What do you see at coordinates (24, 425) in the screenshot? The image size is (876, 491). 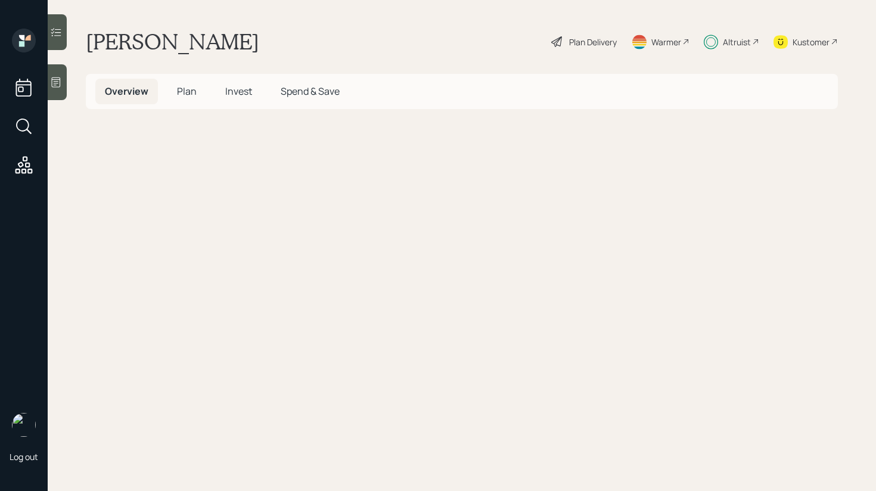 I see `img: retirable_logo.png` at bounding box center [24, 425].